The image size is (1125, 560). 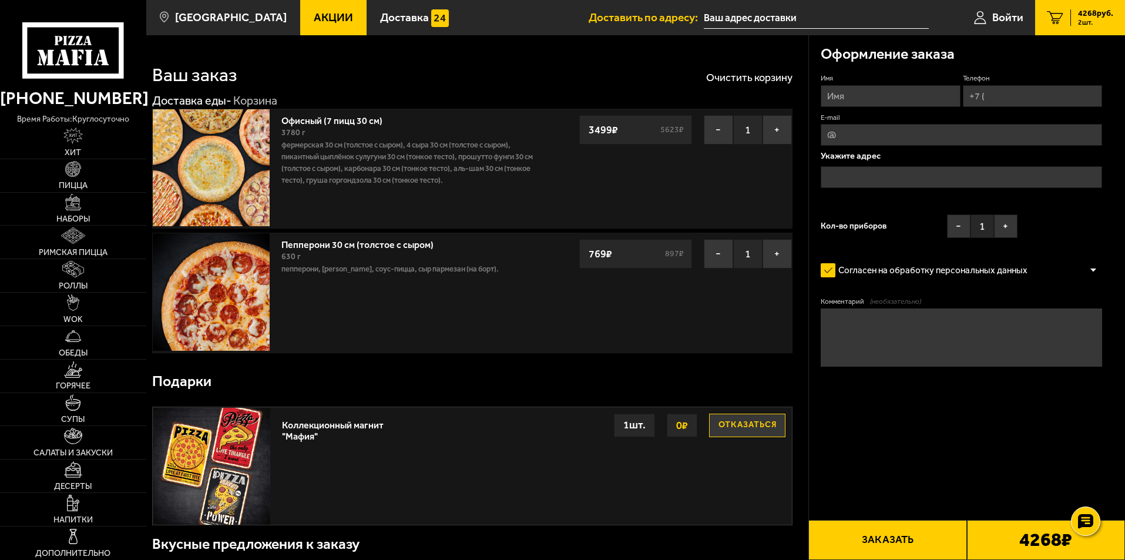 I want to click on a: Доставка еды-, so click(x=192, y=100).